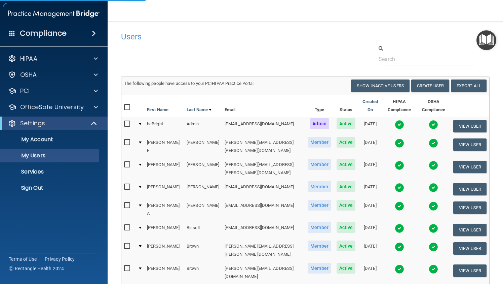 Image resolution: width=503 pixels, height=284 pixels. What do you see at coordinates (427, 59) in the screenshot?
I see `input: Search` at bounding box center [427, 59].